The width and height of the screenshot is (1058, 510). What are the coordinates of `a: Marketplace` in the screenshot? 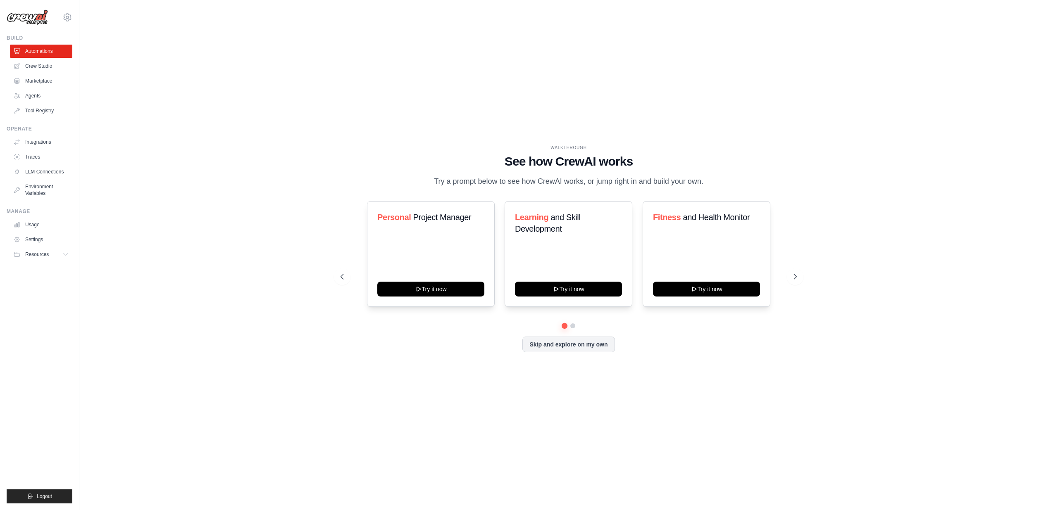 It's located at (41, 81).